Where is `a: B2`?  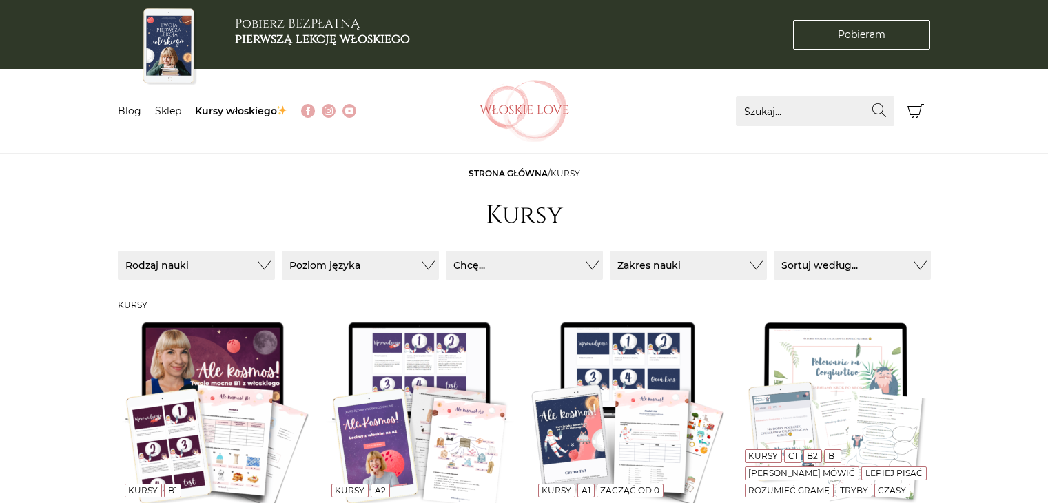
a: B2 is located at coordinates (812, 455).